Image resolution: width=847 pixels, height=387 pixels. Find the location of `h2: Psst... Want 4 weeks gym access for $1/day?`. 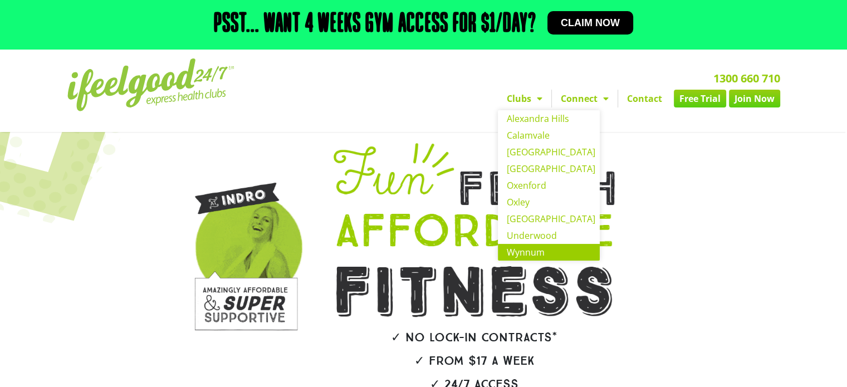

h2: Psst... Want 4 weeks gym access for $1/day? is located at coordinates (375, 25).